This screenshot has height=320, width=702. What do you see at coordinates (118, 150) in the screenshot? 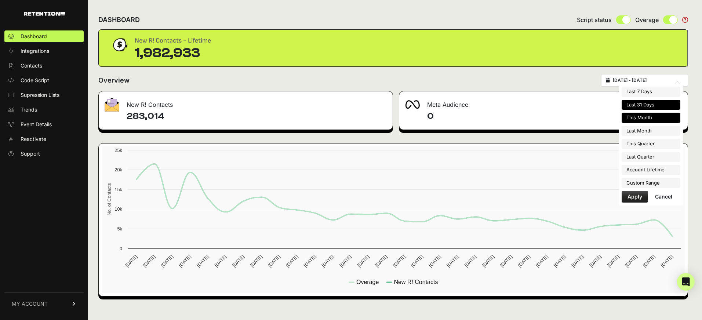
I see `text: 25k` at bounding box center [118, 150].